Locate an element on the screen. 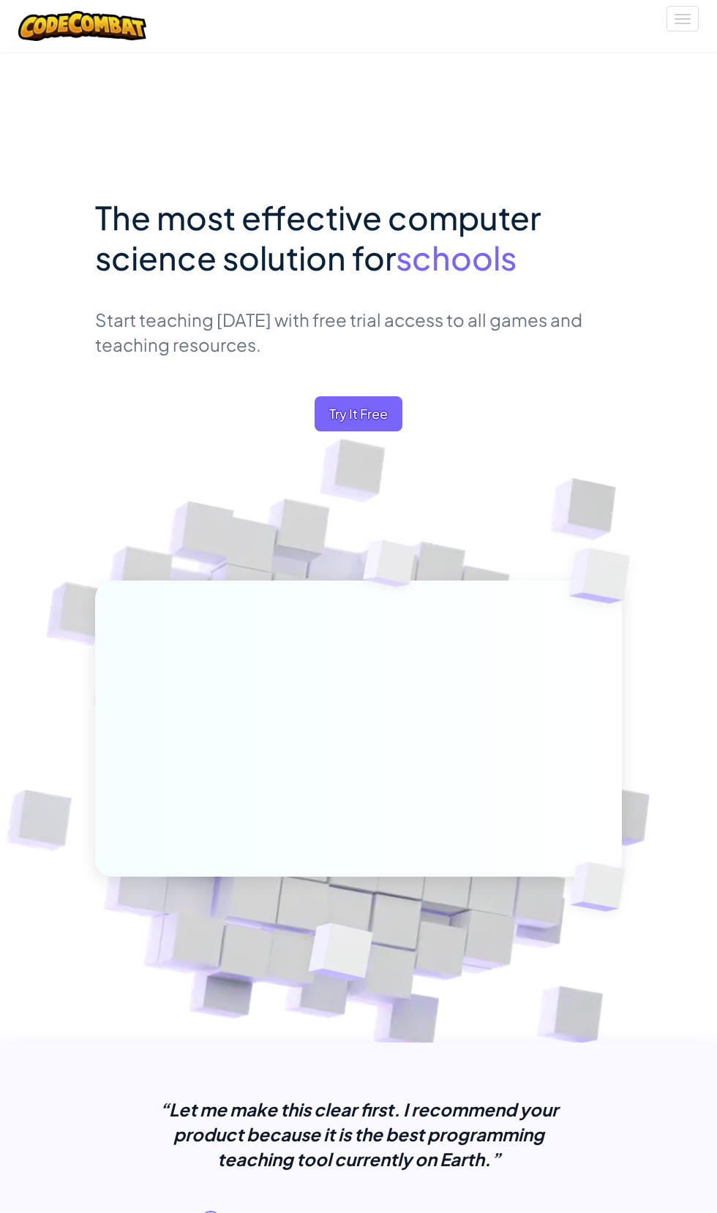 The width and height of the screenshot is (717, 1213). p: “Let me make this clear first. I recommend your product because it is the best programming teachi... is located at coordinates (358, 1134).